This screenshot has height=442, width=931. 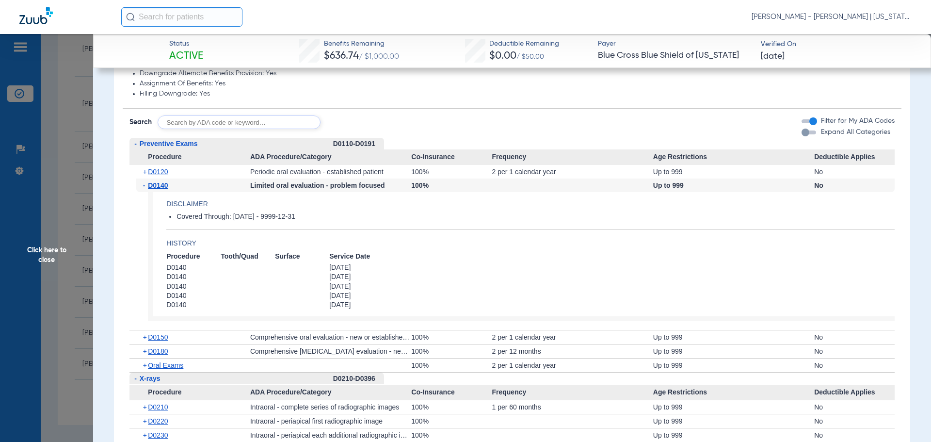 I want to click on span: Search, so click(x=141, y=122).